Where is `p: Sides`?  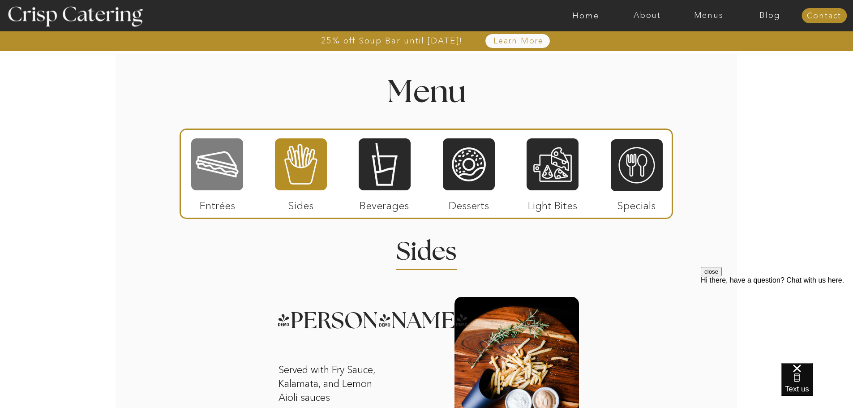 p: Sides is located at coordinates (300, 203).